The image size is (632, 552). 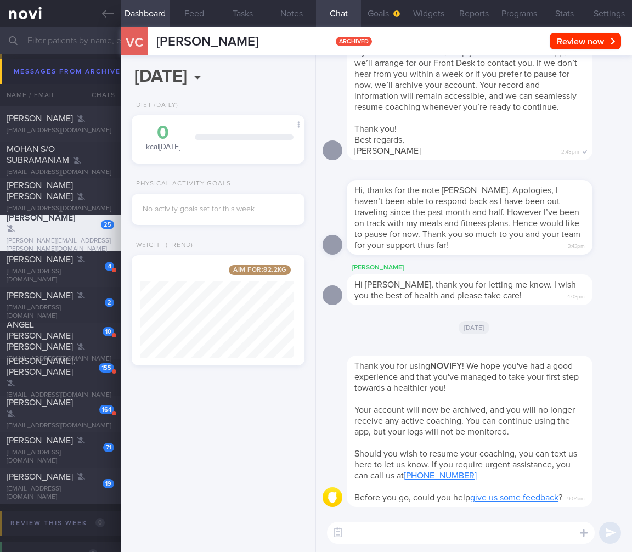 What do you see at coordinates (458, 498) in the screenshot?
I see `span: Before you go, could you help ?` at bounding box center [458, 498].